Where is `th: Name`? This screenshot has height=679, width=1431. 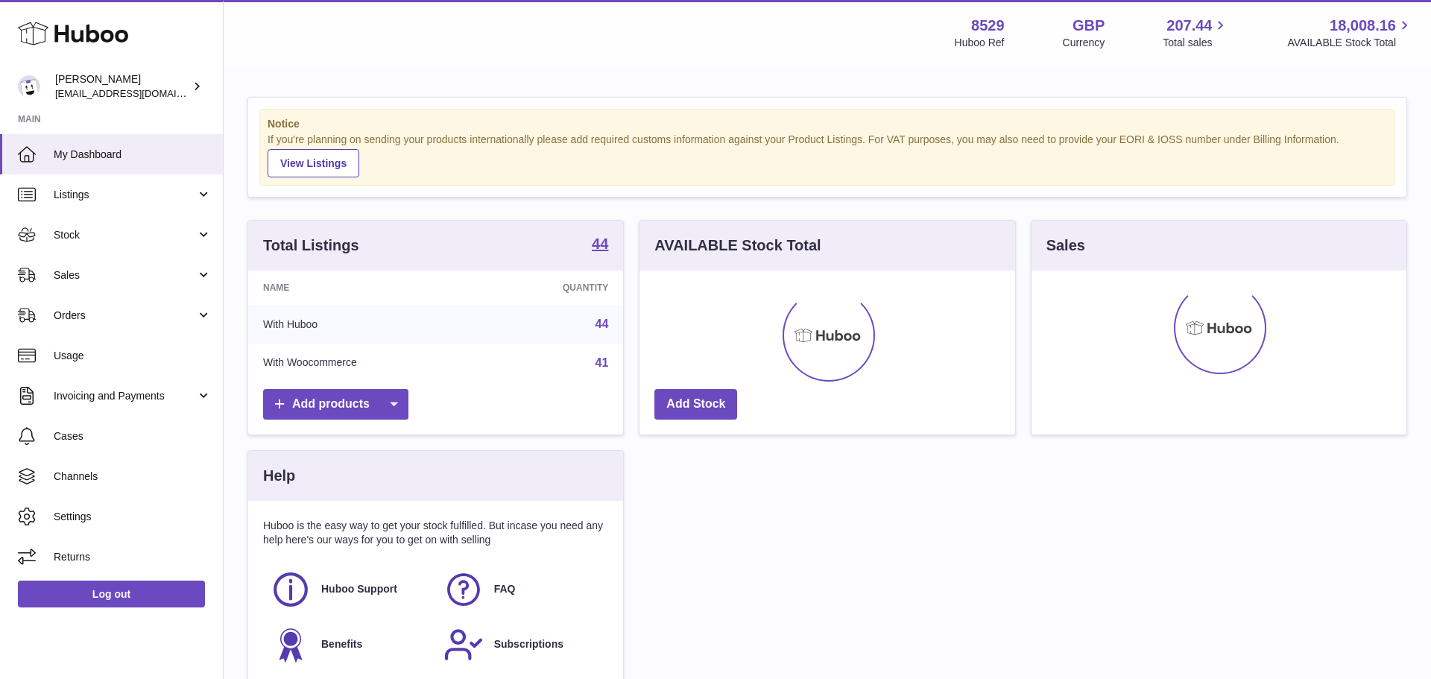 th: Name is located at coordinates (365, 288).